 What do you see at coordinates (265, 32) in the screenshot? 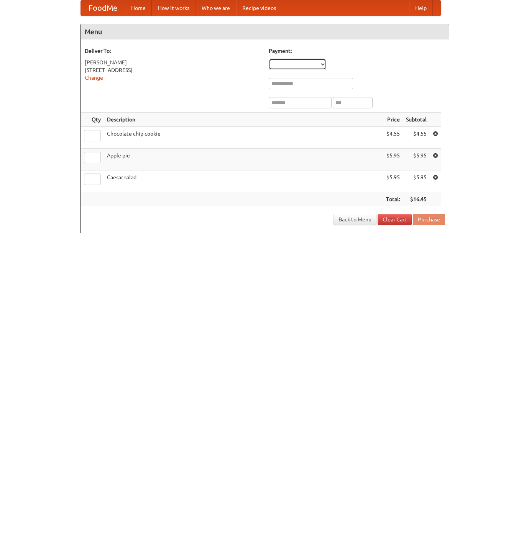
I see `h4: Menu` at bounding box center [265, 32].